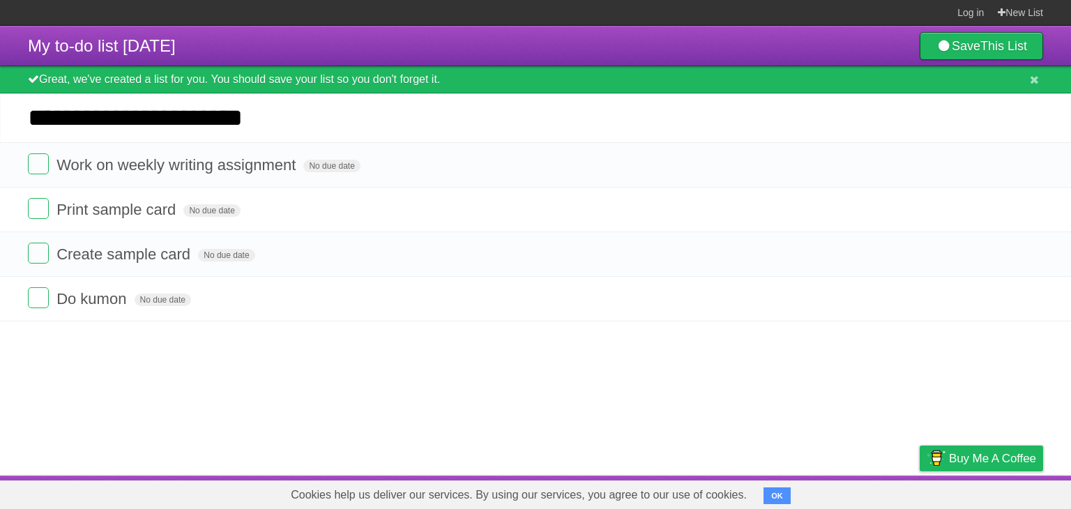 This screenshot has height=509, width=1071. I want to click on img: Buy me a coffee, so click(936, 458).